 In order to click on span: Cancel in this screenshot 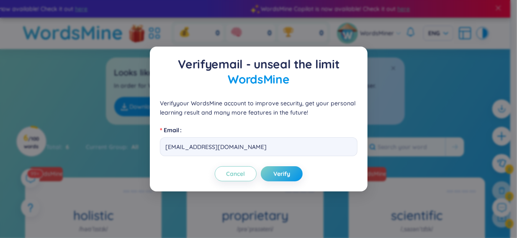, I will do `click(235, 173)`.